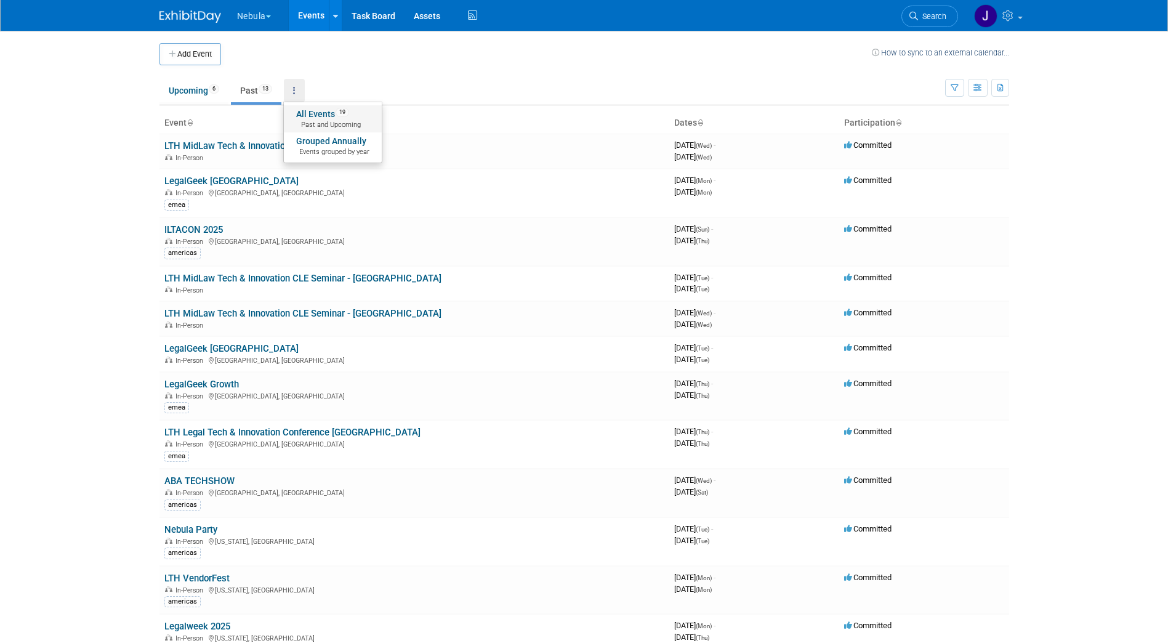  I want to click on th: Event, so click(414, 123).